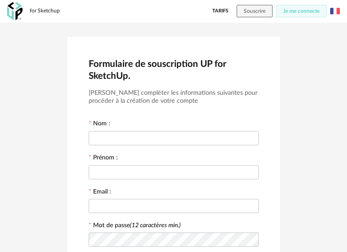 This screenshot has width=347, height=252. What do you see at coordinates (335, 11) in the screenshot?
I see `img: fr` at bounding box center [335, 11].